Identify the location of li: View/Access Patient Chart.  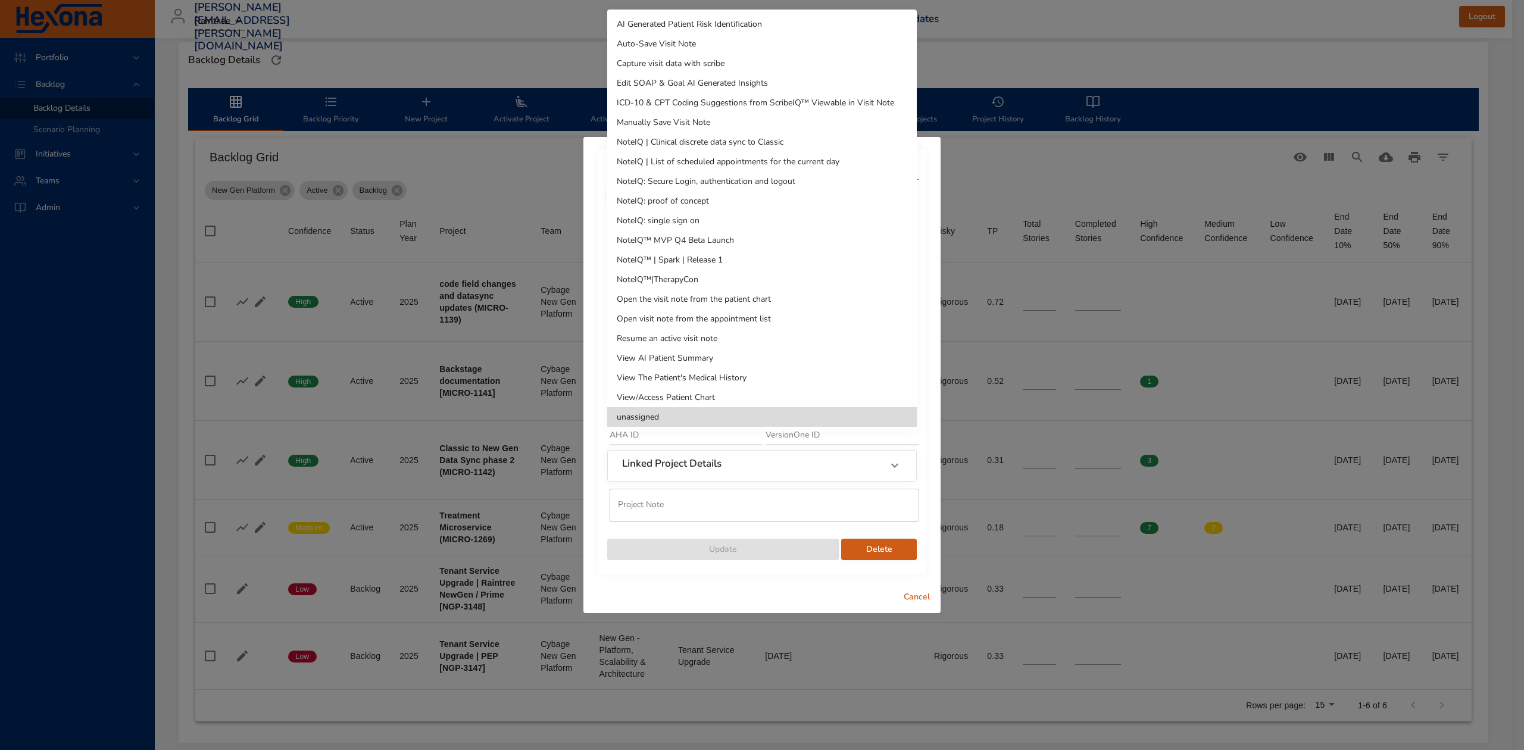
(762, 397).